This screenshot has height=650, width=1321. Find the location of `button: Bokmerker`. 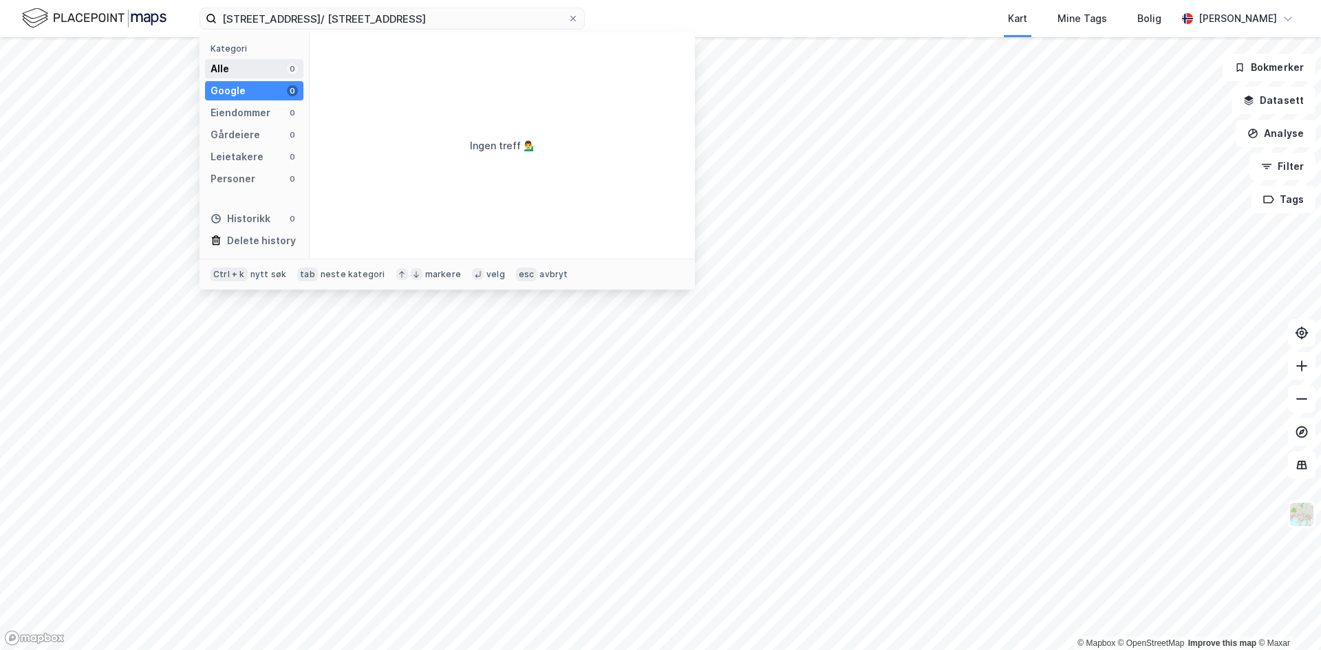

button: Bokmerker is located at coordinates (1268, 67).